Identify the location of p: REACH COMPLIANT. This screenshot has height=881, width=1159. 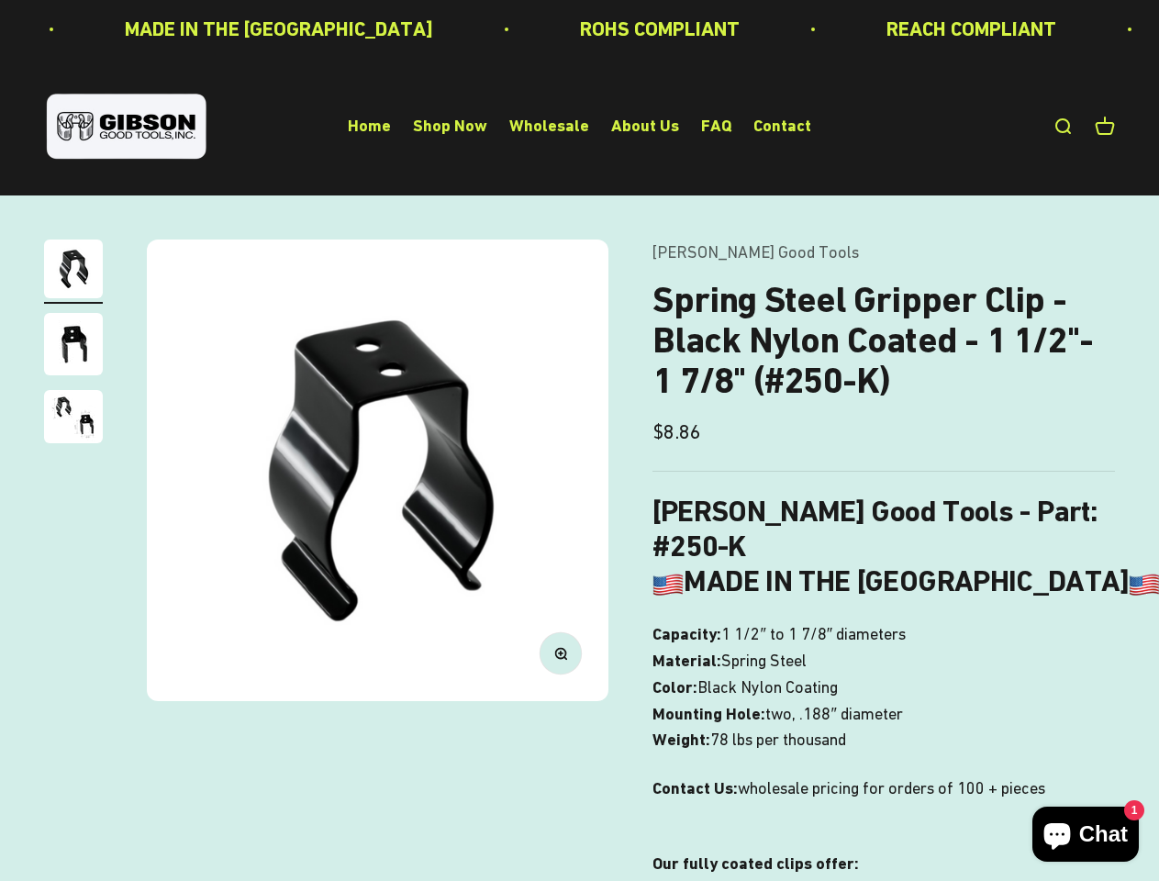
(968, 28).